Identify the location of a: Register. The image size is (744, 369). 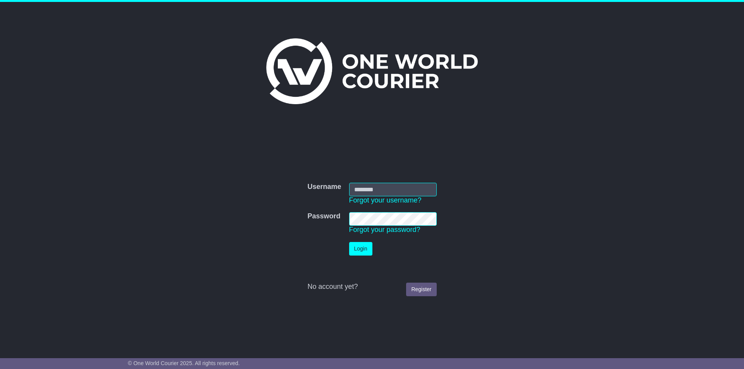
(421, 289).